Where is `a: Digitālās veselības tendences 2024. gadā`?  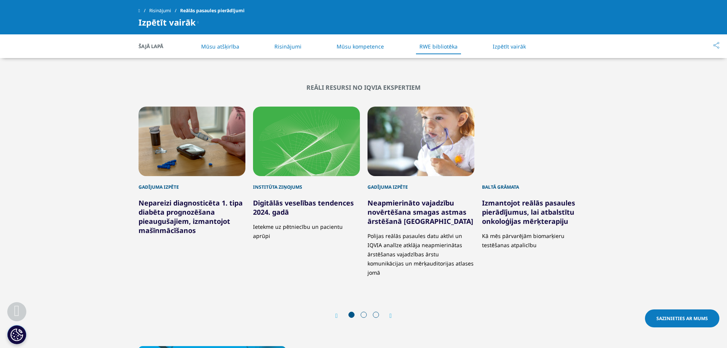 a: Digitālās veselības tendences 2024. gadā is located at coordinates (304, 207).